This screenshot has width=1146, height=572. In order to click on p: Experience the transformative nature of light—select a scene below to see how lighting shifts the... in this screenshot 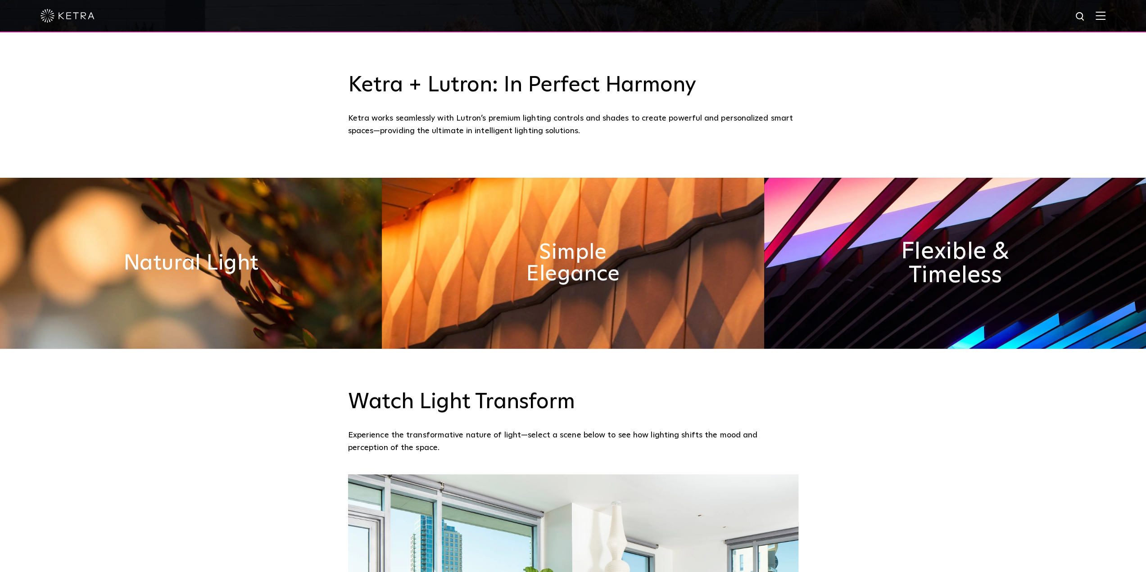, I will do `click(571, 442)`.